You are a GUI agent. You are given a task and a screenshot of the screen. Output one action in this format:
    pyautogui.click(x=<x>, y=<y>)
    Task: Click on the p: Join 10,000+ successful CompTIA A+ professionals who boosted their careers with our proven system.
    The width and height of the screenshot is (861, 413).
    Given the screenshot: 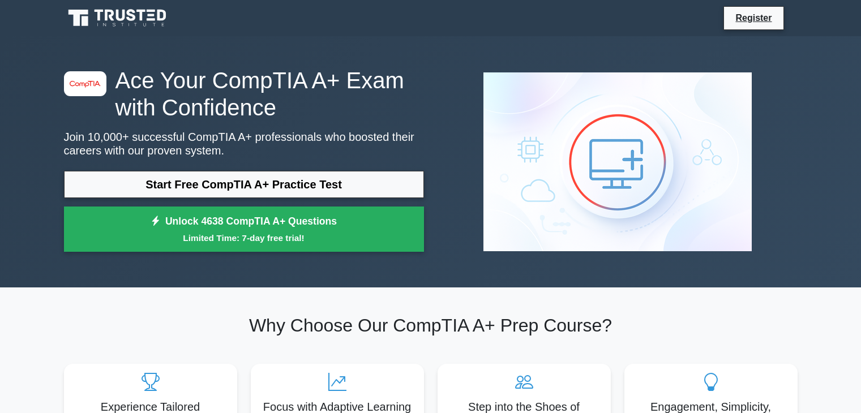 What is the action you would take?
    pyautogui.click(x=244, y=144)
    